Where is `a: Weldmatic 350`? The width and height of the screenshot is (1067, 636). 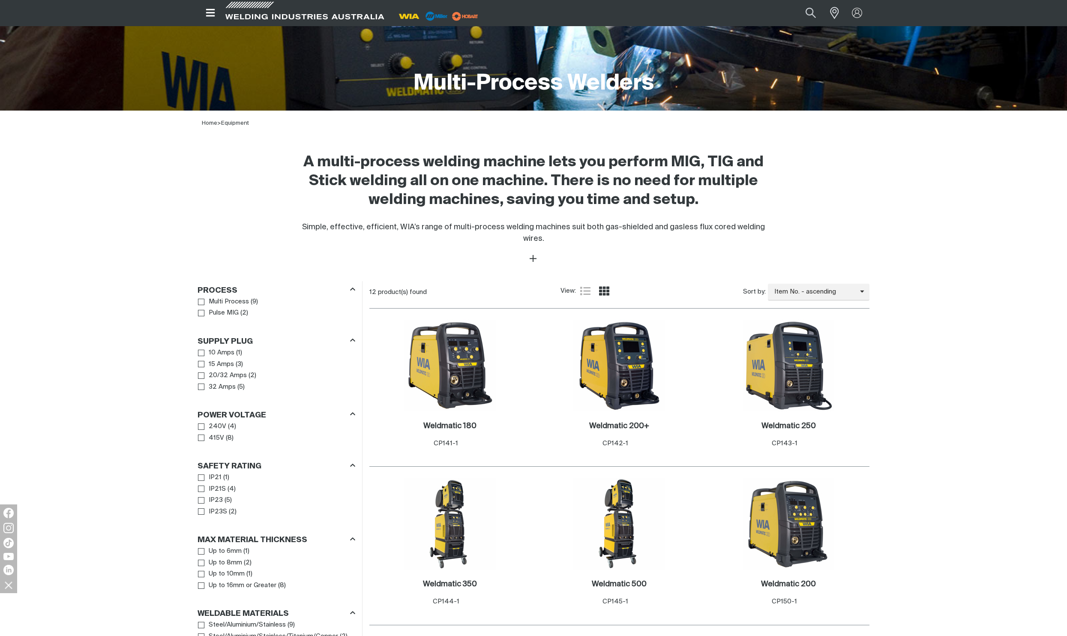
a: Weldmatic 350 is located at coordinates (450, 584).